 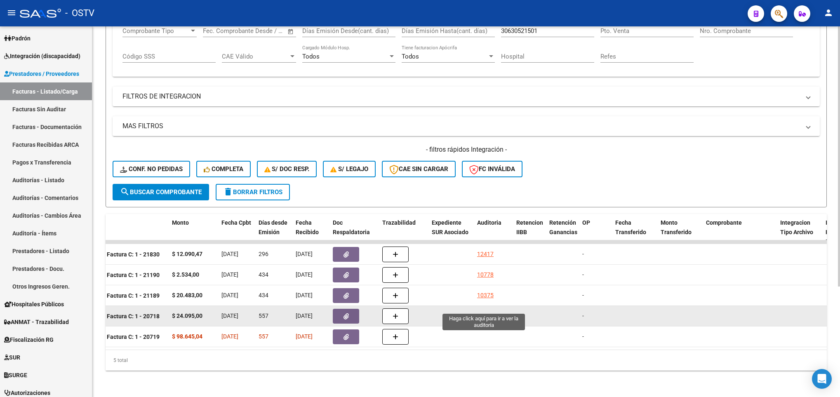 What do you see at coordinates (36, 322) in the screenshot?
I see `span: ANMAT - Trazabilidad` at bounding box center [36, 322].